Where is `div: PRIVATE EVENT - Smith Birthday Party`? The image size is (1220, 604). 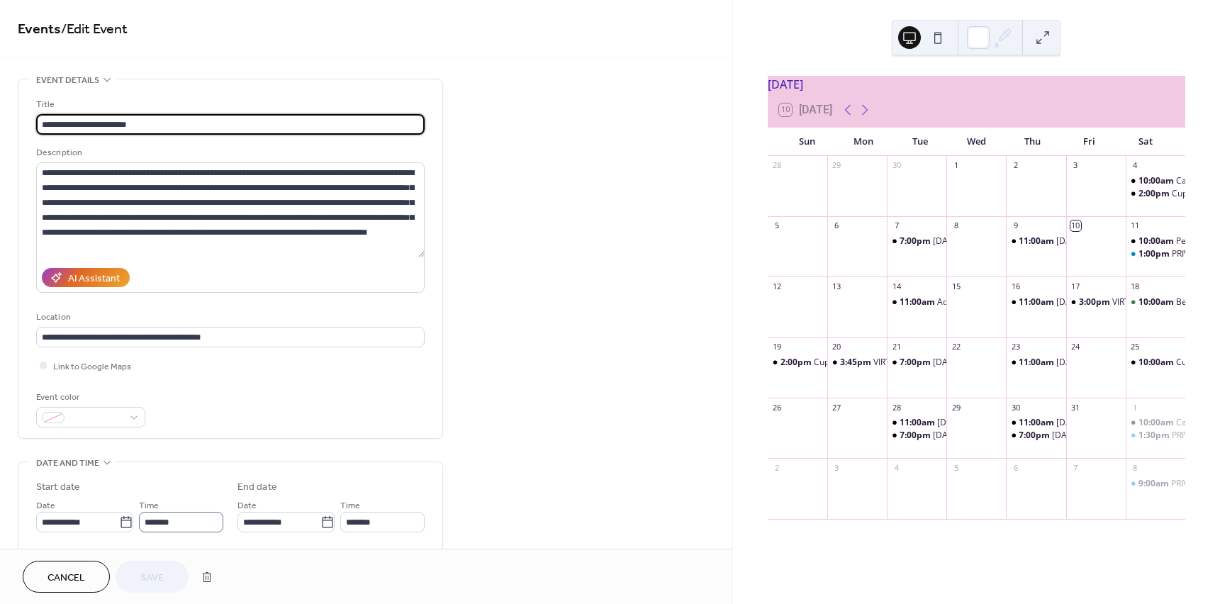 div: PRIVATE EVENT - Smith Birthday Party is located at coordinates (1155, 254).